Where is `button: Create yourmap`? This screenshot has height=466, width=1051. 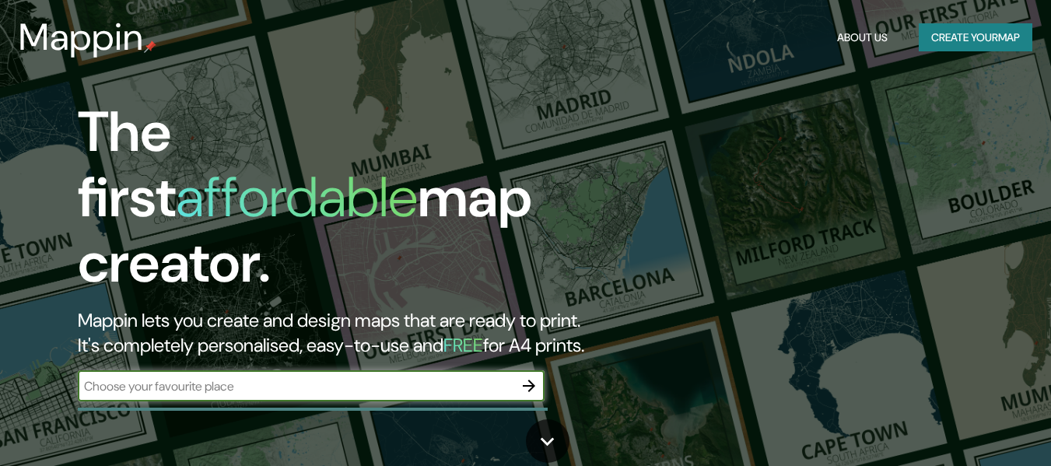
button: Create yourmap is located at coordinates (976, 37).